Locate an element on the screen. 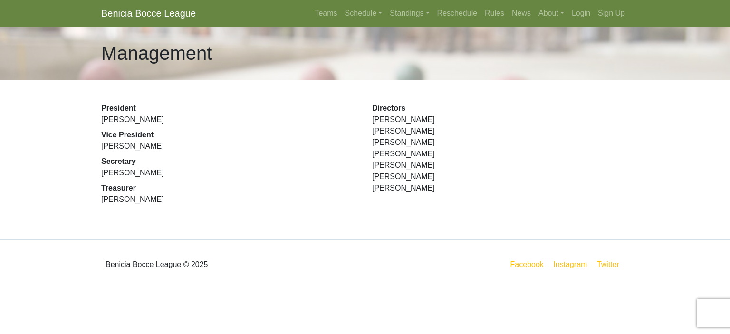 The width and height of the screenshot is (730, 334). dt: President is located at coordinates (230, 108).